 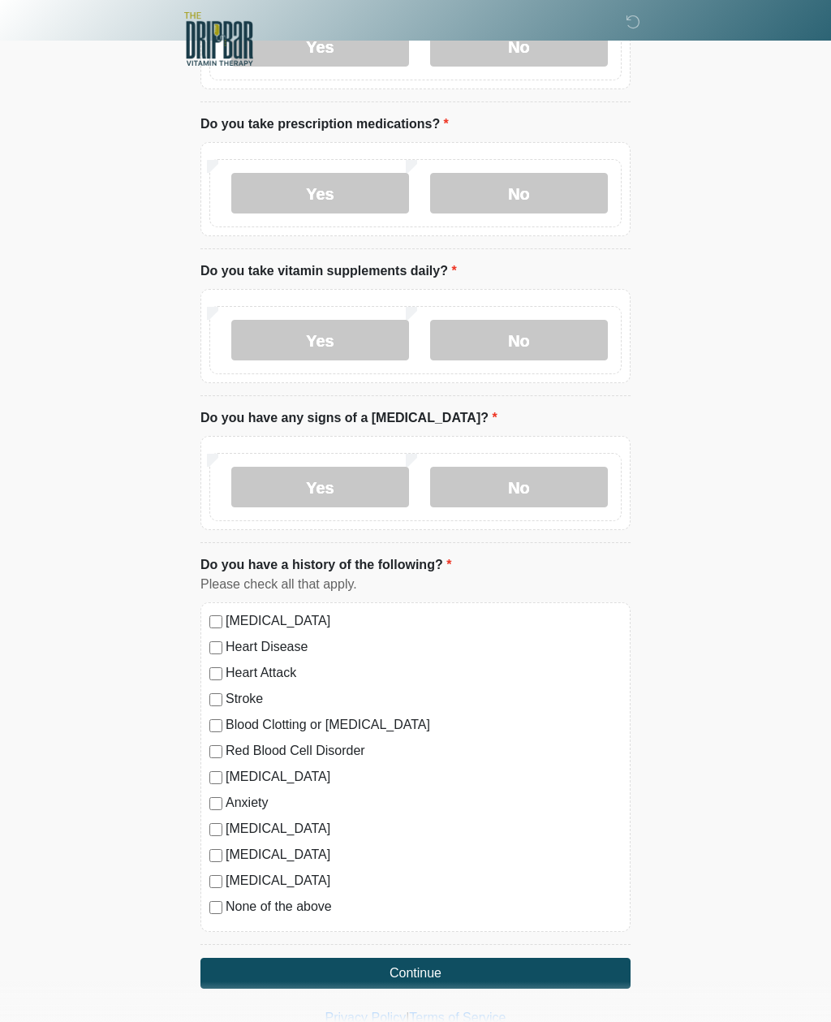 What do you see at coordinates (424, 751) in the screenshot?
I see `label: Red Blood Cell Disorder` at bounding box center [424, 751].